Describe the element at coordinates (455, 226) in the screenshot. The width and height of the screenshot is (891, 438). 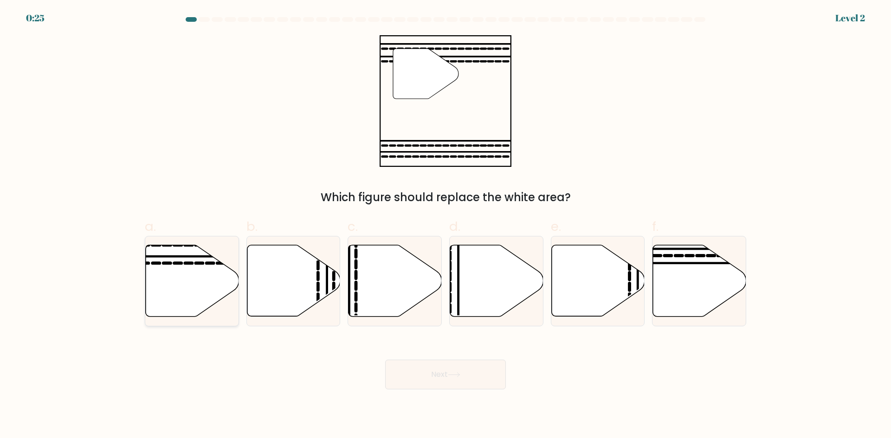
I see `span: d.` at that location.